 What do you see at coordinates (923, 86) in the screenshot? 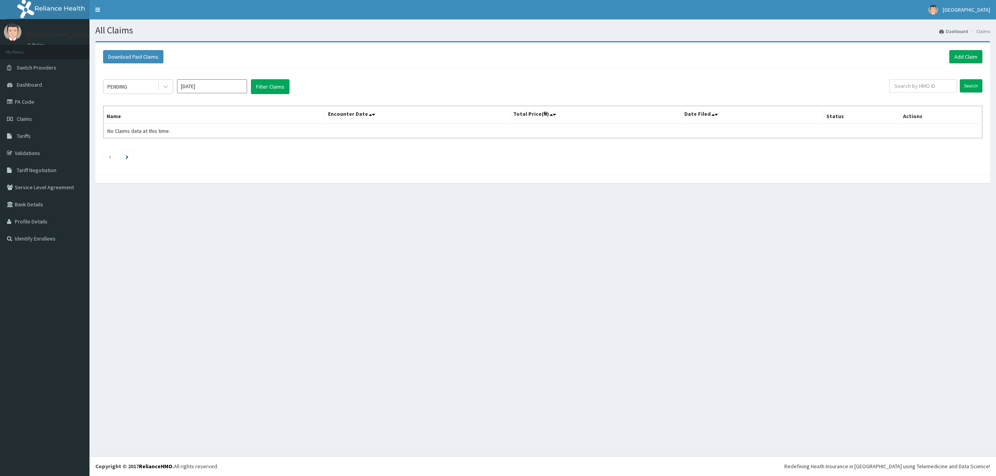
I see `input: Search by HMO ID` at bounding box center [923, 86].